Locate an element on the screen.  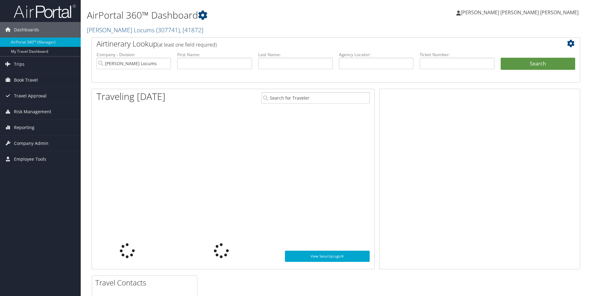
span: Dashboards is located at coordinates (26, 30).